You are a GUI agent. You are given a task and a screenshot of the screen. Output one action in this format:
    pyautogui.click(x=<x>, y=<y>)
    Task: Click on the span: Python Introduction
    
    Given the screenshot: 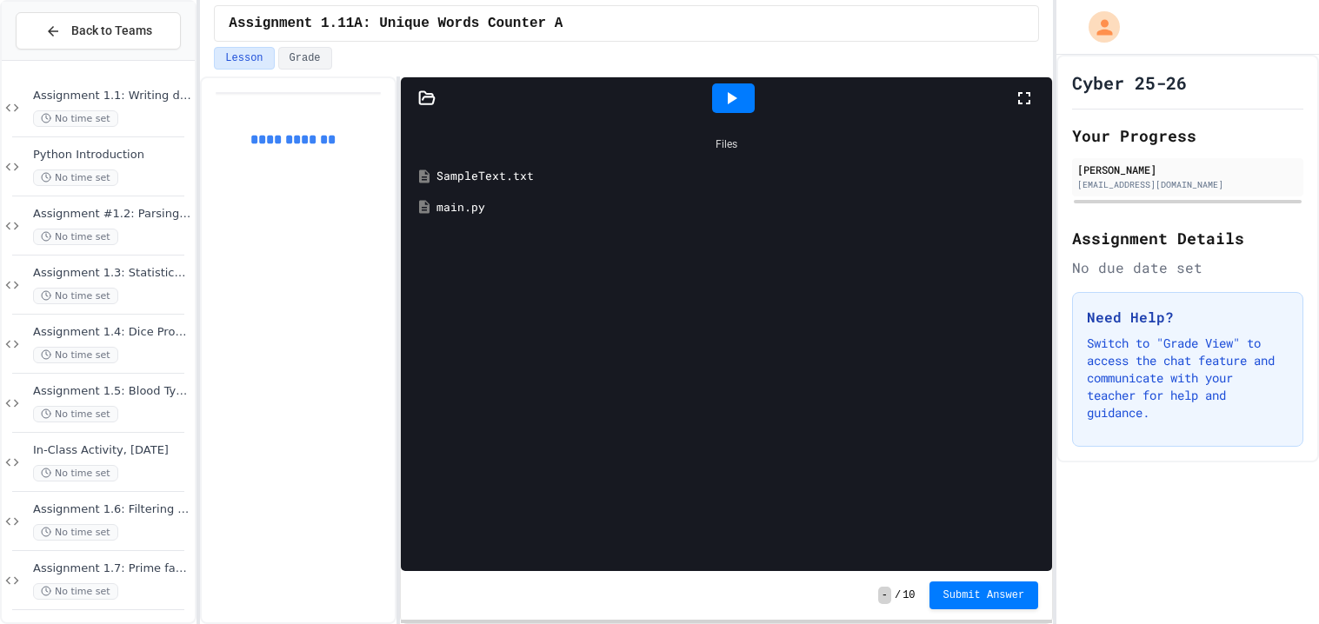 What is the action you would take?
    pyautogui.click(x=112, y=155)
    